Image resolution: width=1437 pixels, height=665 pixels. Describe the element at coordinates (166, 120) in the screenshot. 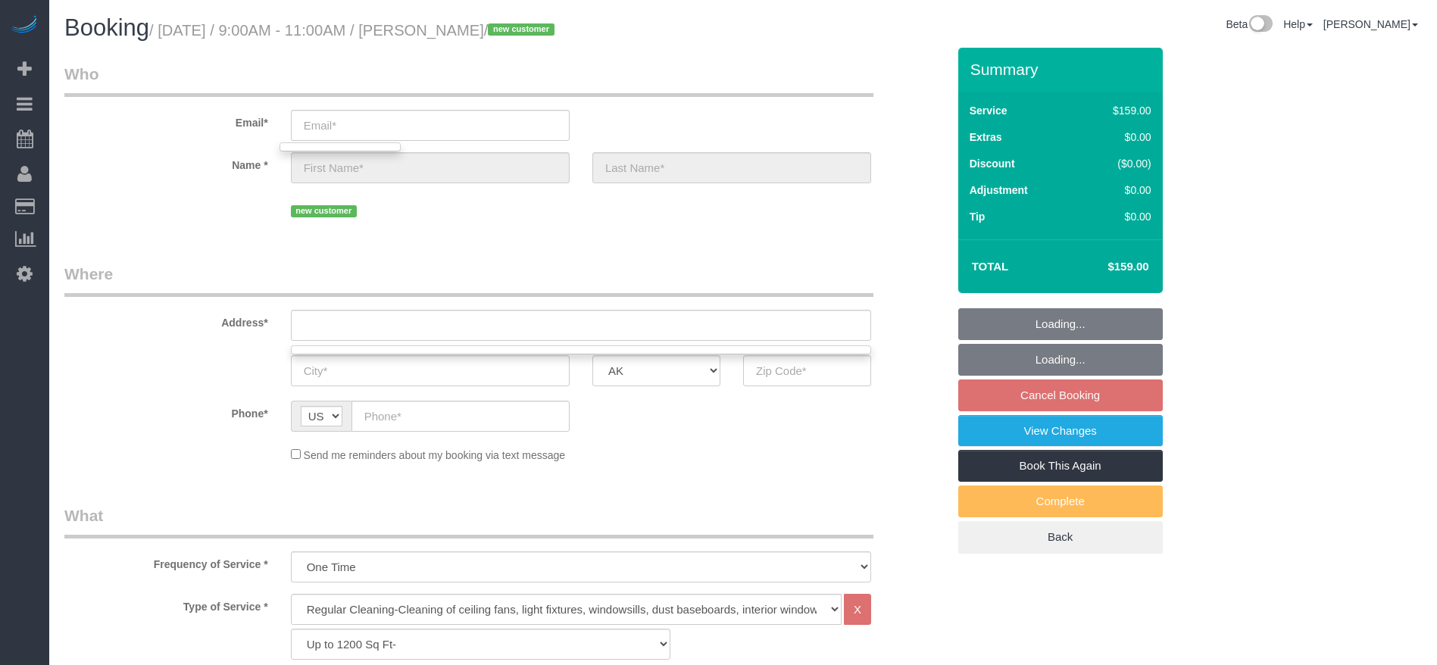

I see `label: Email*` at that location.